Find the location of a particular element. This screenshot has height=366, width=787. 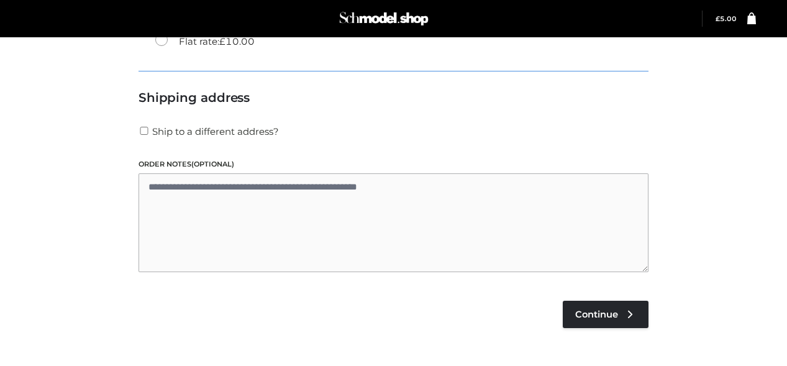

bdi: 5.00 is located at coordinates (726, 19).